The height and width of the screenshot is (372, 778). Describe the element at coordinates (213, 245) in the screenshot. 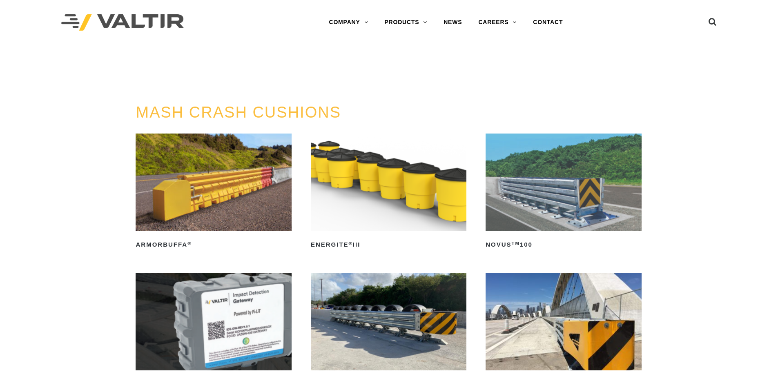

I see `h2: ArmorBuffa` at that location.